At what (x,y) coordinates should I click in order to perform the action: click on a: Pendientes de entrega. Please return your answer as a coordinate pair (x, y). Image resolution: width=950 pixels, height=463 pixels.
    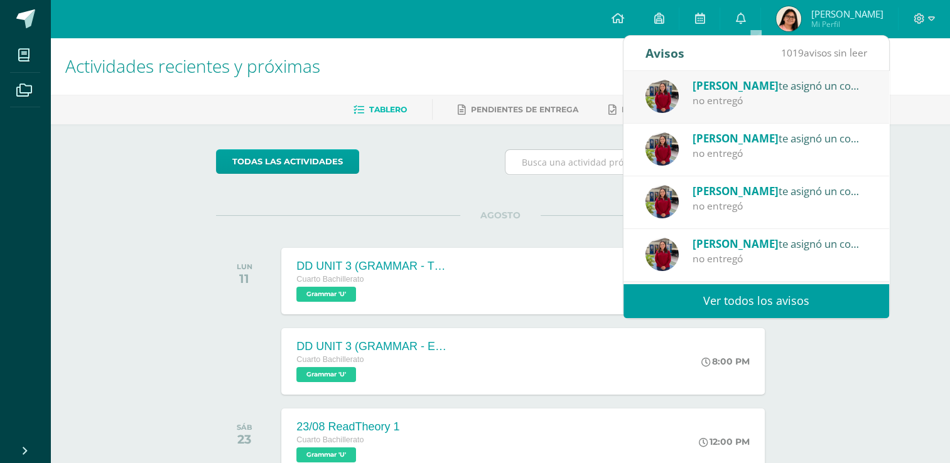
    Looking at the image, I should click on (518, 110).